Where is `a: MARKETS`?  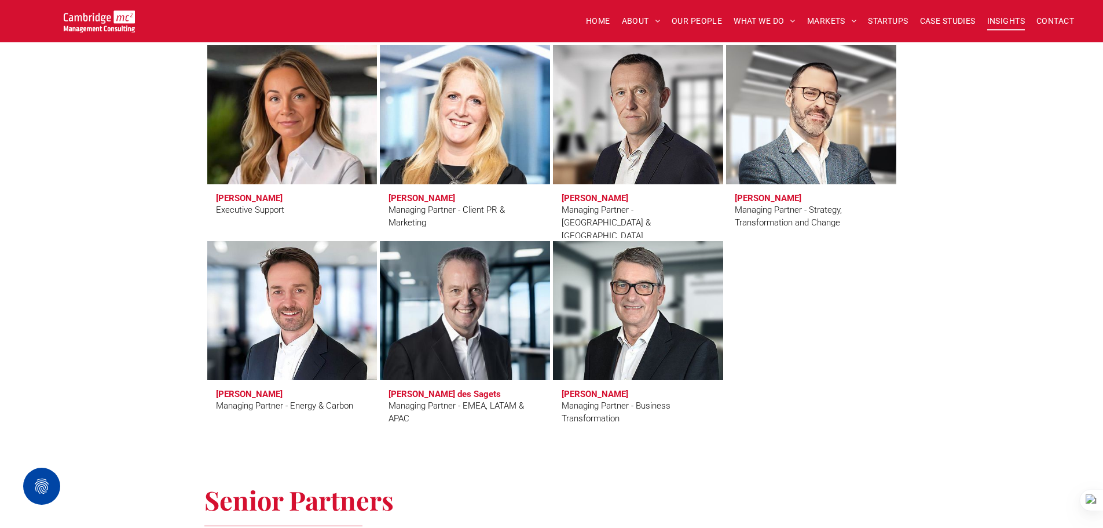
a: MARKETS is located at coordinates (832, 21).